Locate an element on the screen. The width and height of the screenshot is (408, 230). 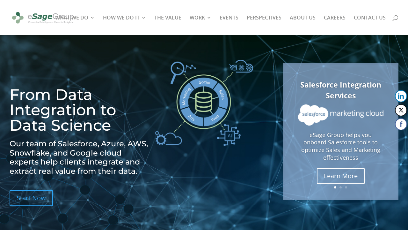
a: Learn More is located at coordinates (341, 176).